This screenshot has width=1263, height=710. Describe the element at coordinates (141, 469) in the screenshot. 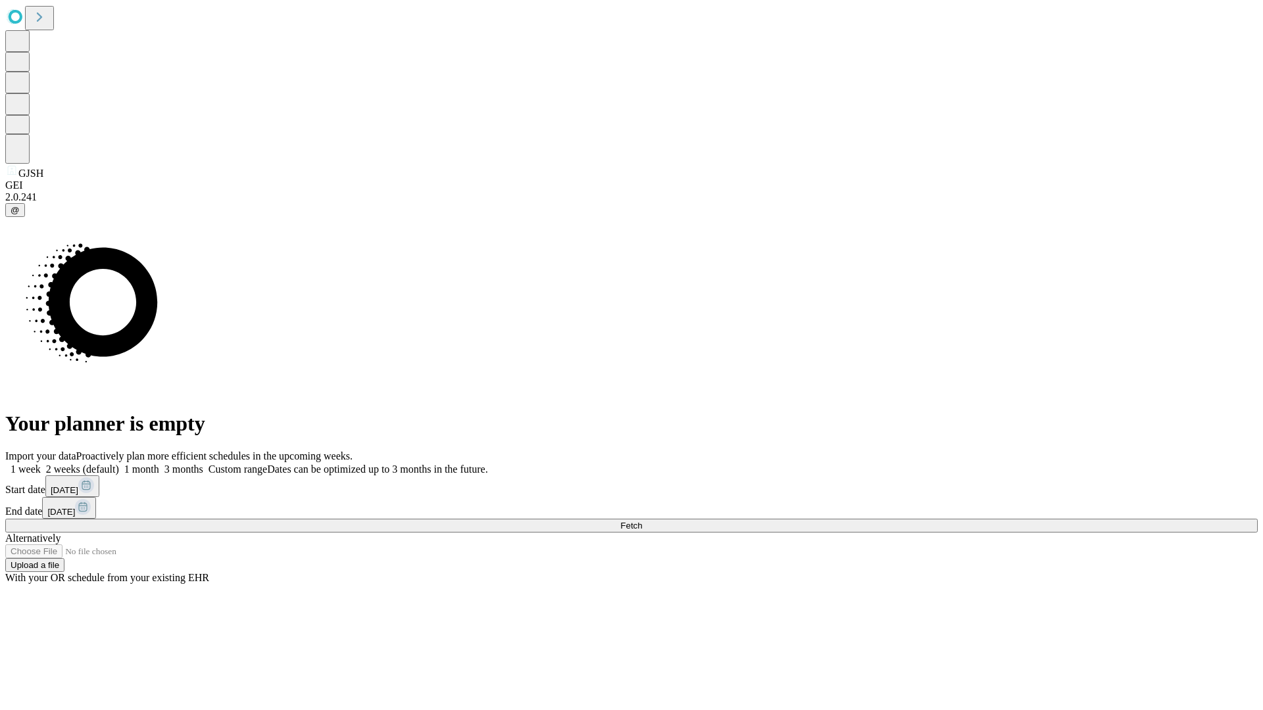

I see `span: 1 month` at that location.